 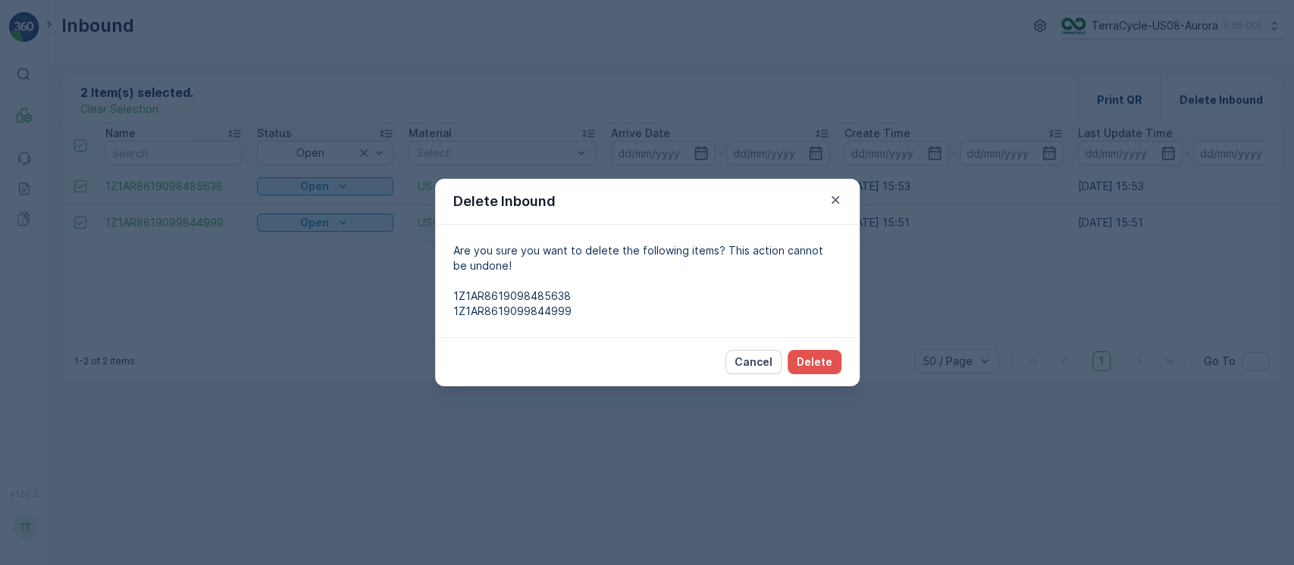 What do you see at coordinates (640, 258) in the screenshot?
I see `p: Are you sure you want to delete the following items? This action cannot be undone!` at bounding box center [640, 258].